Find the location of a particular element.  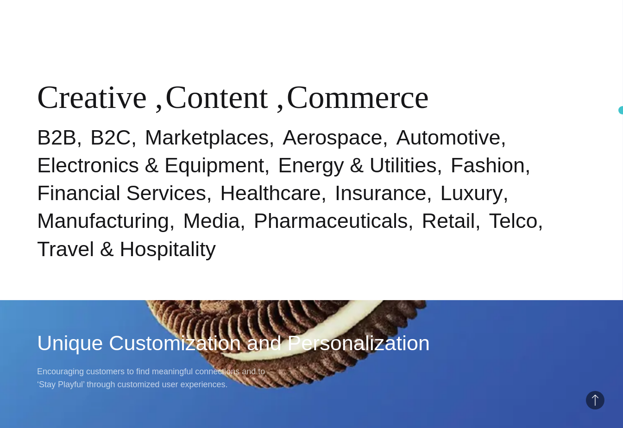

a: Retail is located at coordinates (448, 220).